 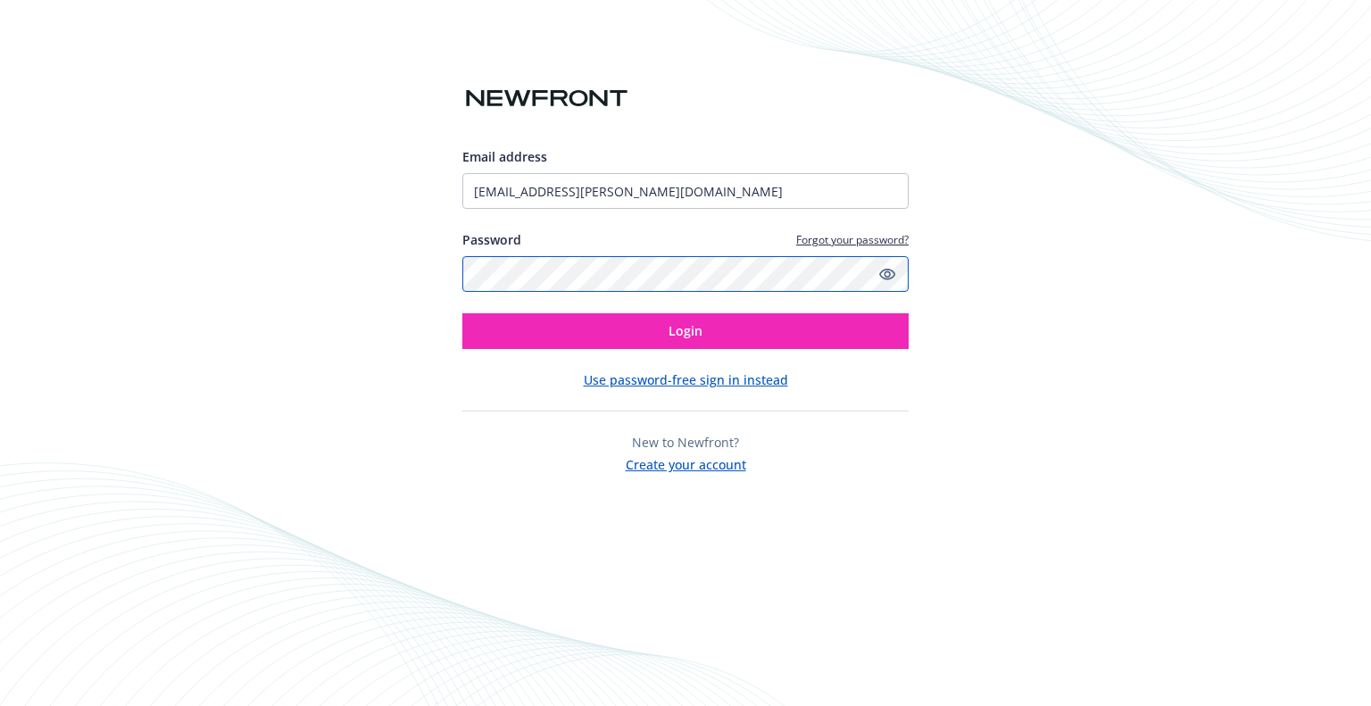 What do you see at coordinates (853, 239) in the screenshot?
I see `a: Forgot your password?` at bounding box center [853, 239].